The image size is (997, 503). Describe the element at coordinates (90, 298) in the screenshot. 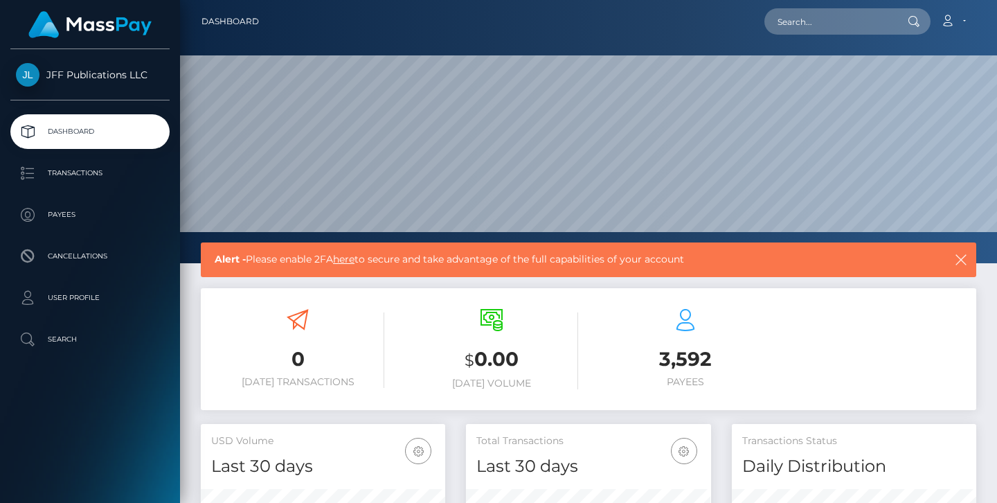

I see `p: User Profile` at that location.